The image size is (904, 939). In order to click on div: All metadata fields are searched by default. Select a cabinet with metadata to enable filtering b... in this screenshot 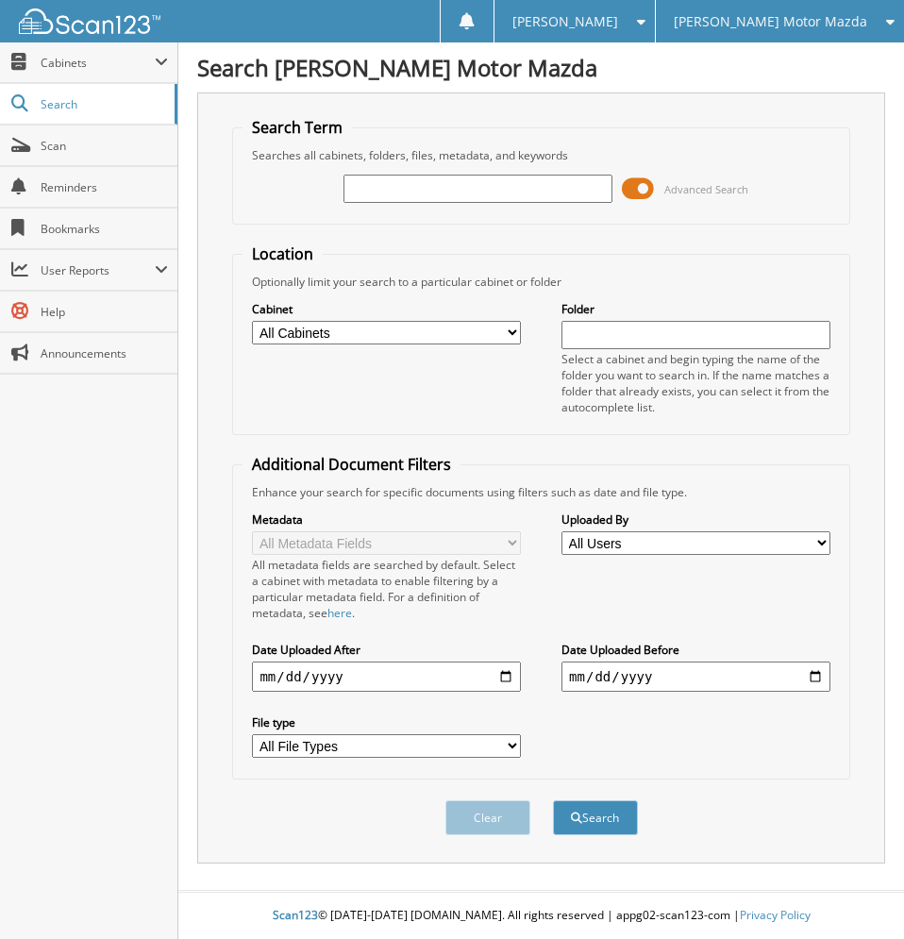, I will do `click(386, 589)`.